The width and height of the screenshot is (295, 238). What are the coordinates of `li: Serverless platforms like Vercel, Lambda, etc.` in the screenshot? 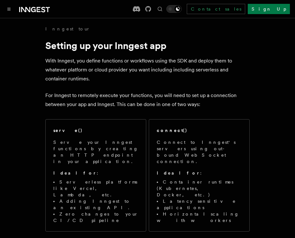 It's located at (96, 188).